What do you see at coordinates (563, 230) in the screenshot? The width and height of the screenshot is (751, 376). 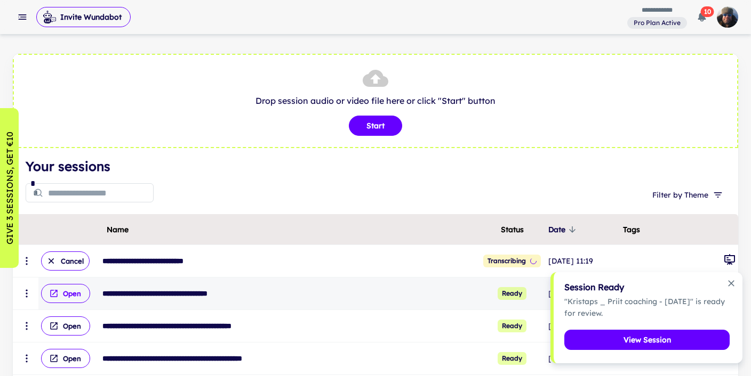 I see `span: Date` at bounding box center [563, 230].